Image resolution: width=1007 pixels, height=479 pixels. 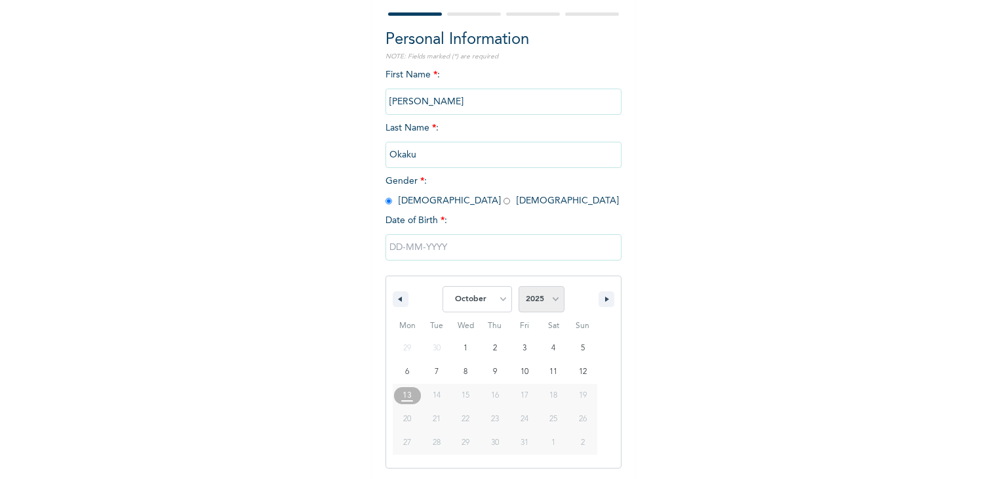 I want to click on span: 18, so click(x=553, y=395).